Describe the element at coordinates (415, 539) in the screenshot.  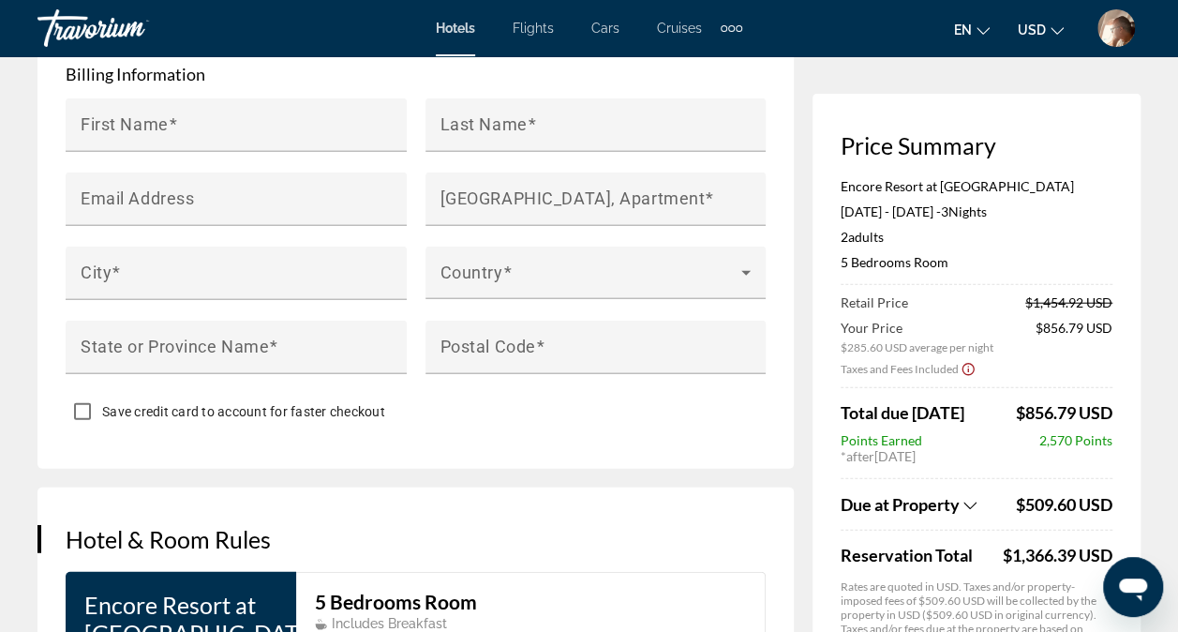
I see `h3: Hotel & Room Rules` at that location.